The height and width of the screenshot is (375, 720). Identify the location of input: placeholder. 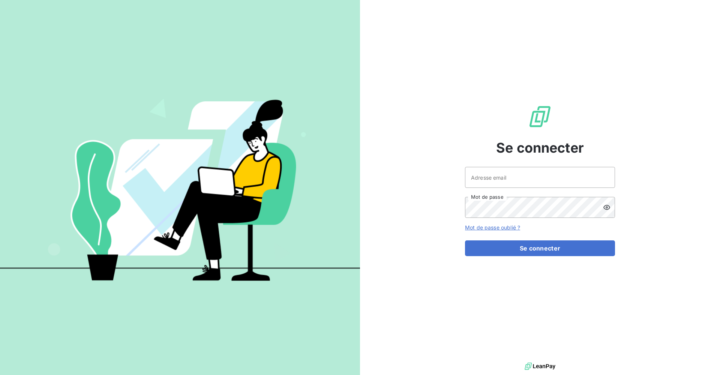
(540, 177).